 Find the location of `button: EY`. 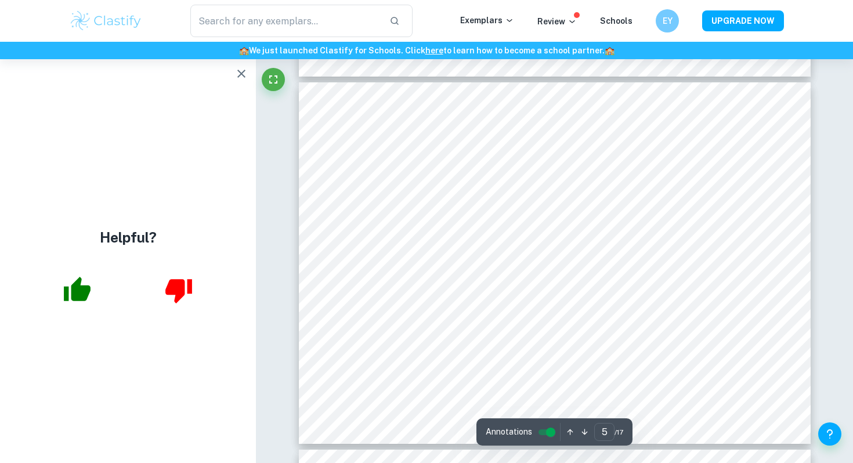

button: EY is located at coordinates (668, 21).